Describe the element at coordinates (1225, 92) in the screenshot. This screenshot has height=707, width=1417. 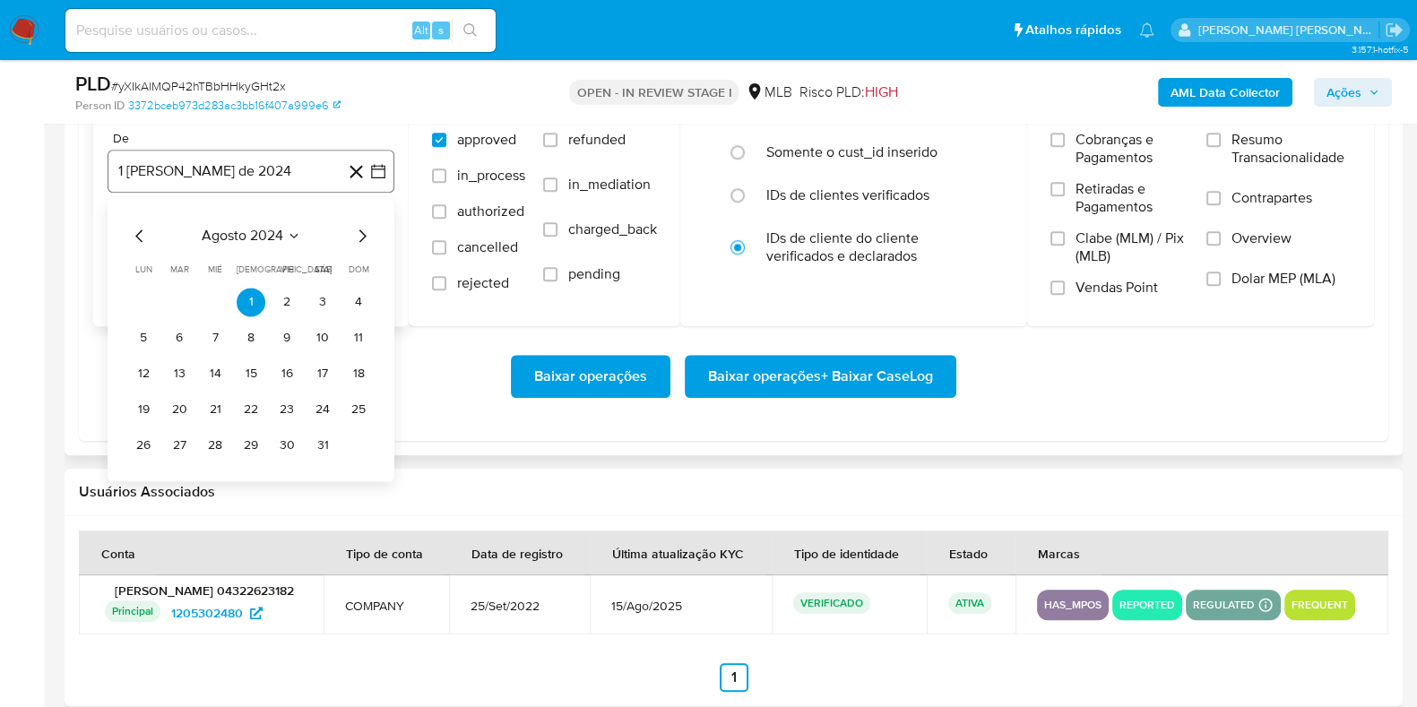
I see `b: AML Data Collector` at that location.